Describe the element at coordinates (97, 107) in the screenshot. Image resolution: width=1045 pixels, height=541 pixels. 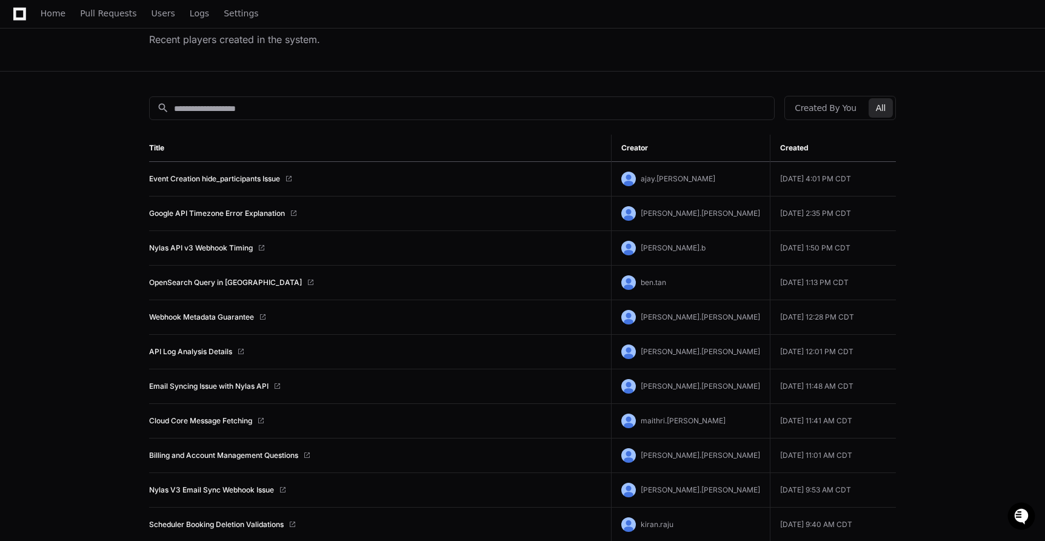
I see `div: We're available if you need us!` at that location.